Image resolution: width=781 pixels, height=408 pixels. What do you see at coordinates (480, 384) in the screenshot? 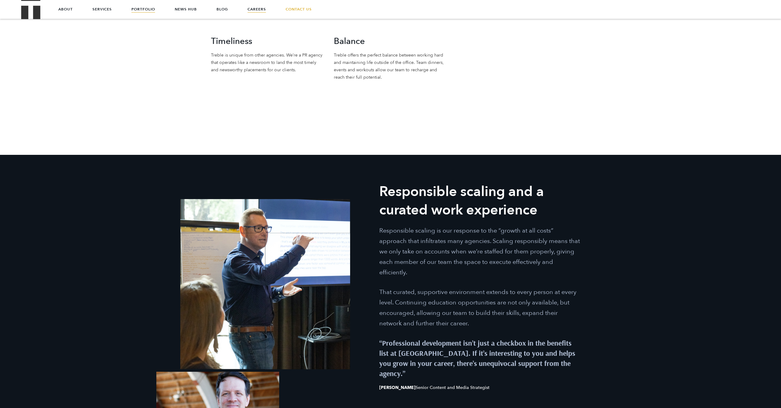
I see `span: Senior Content and Media Strategist` at bounding box center [480, 384].